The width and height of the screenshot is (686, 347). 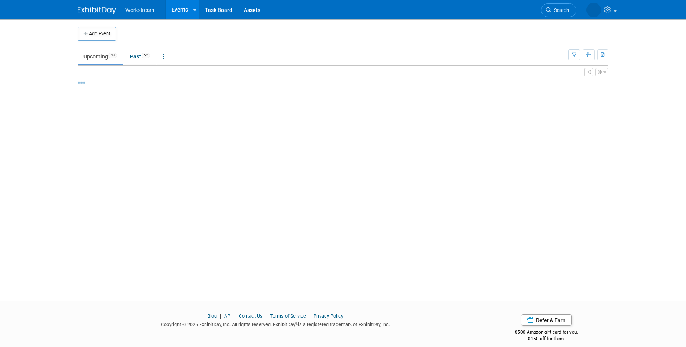 I want to click on a: Search, so click(x=558, y=10).